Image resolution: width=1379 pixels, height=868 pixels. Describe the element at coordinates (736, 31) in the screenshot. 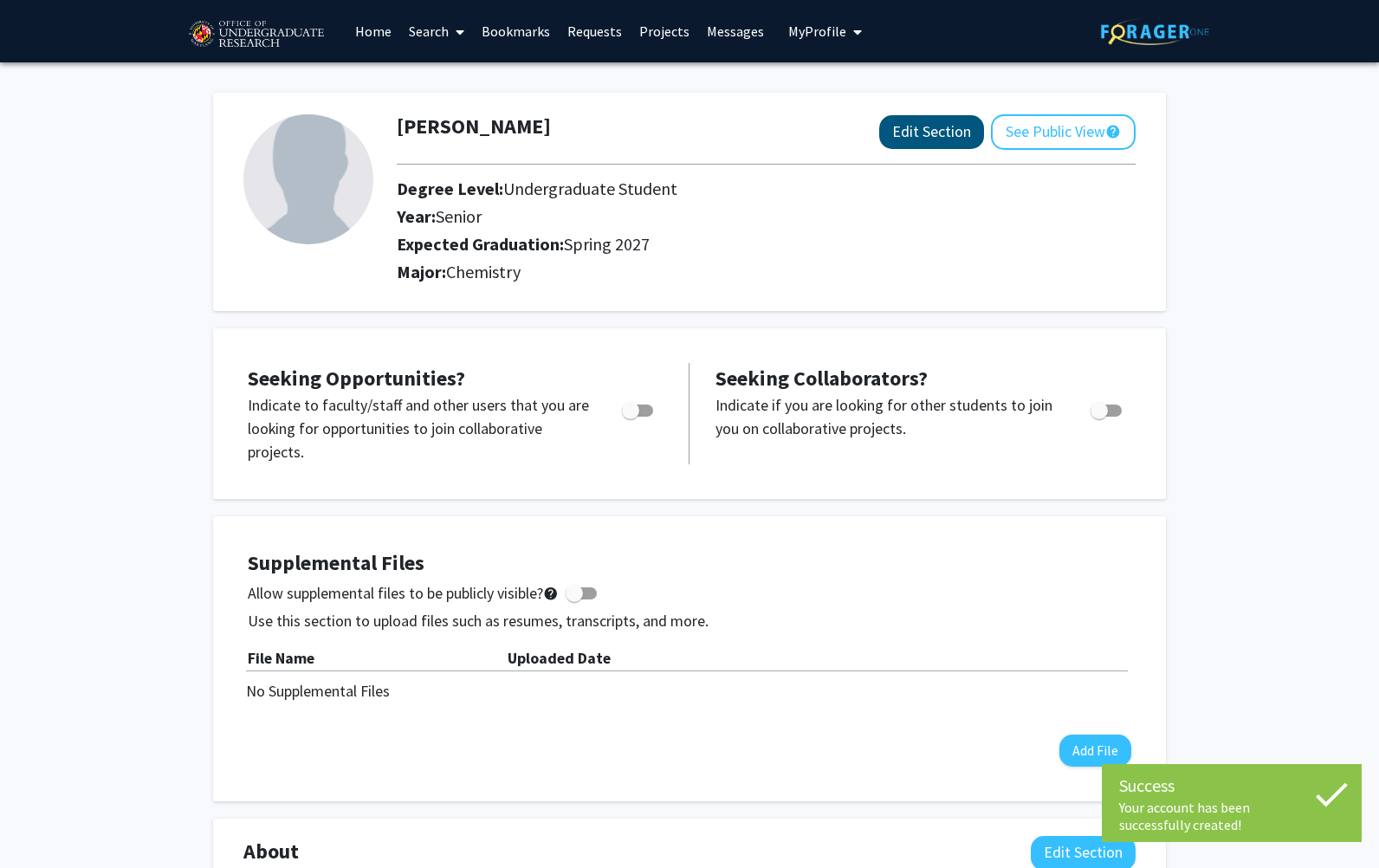

I see `a: Messages` at that location.